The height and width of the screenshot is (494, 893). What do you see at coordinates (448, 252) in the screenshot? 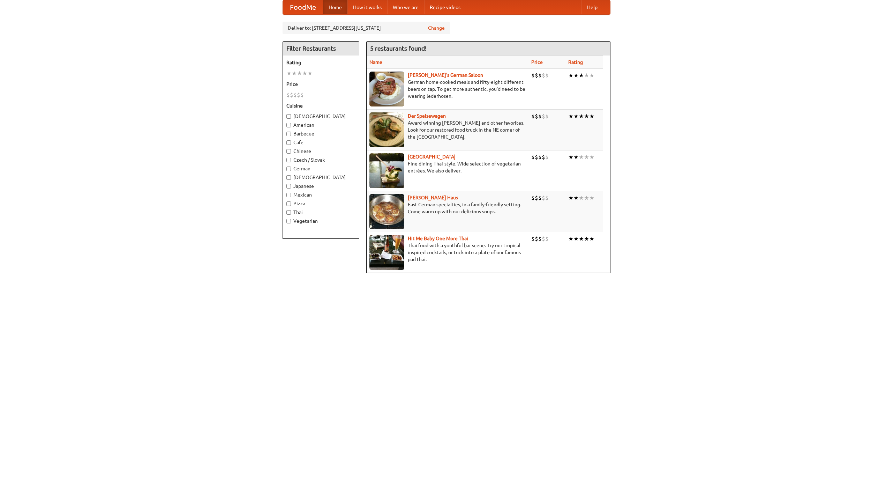
I see `p: Thai food with a youthful bar scene. Try our tropical inspired cocktails, or tuck into a plate of...` at bounding box center [448, 252].